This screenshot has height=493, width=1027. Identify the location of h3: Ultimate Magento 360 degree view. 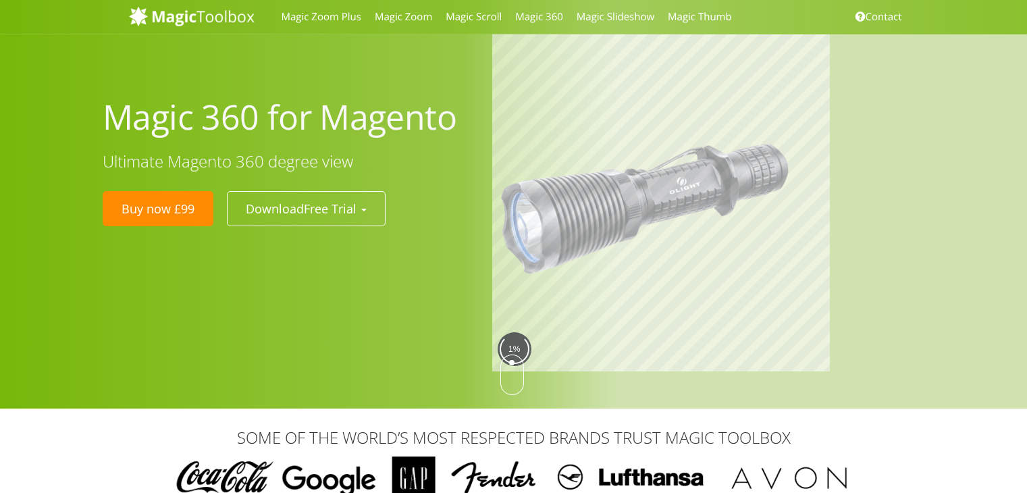
(287, 161).